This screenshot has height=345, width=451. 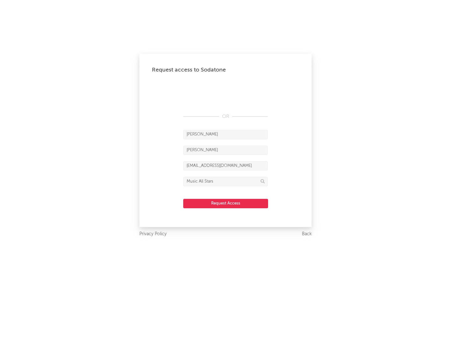 What do you see at coordinates (226, 203) in the screenshot?
I see `button: Request Access` at bounding box center [226, 203].